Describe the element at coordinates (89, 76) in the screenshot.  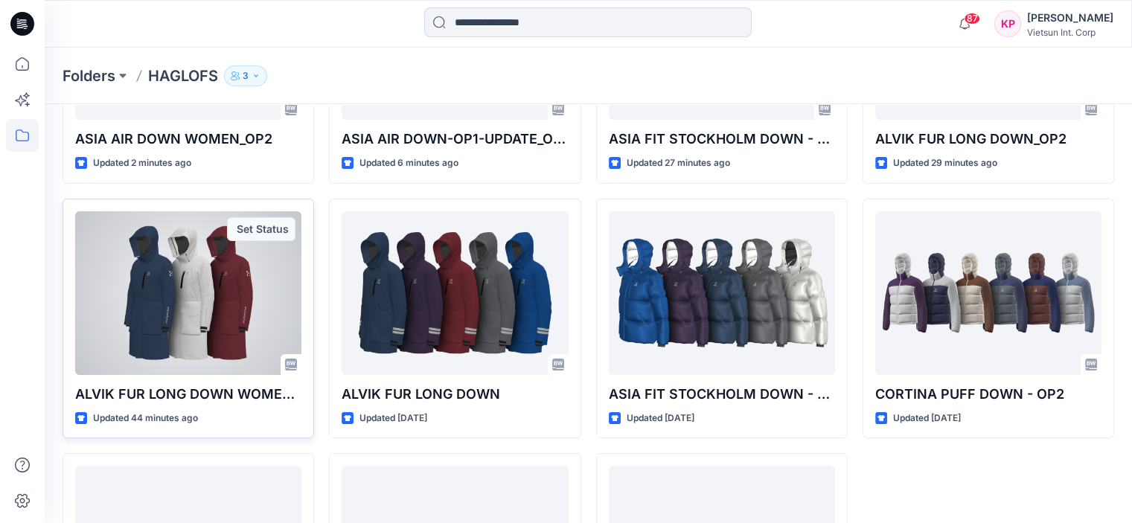
I see `a: Folders` at that location.